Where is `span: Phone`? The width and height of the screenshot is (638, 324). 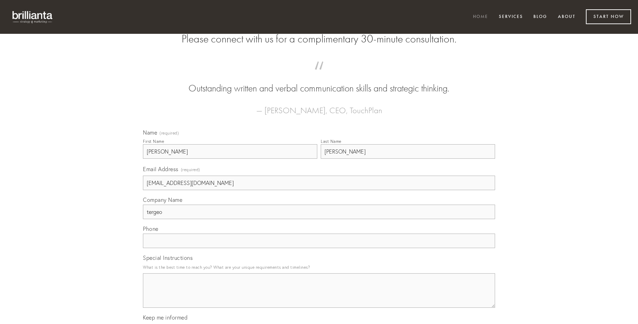 span: Phone is located at coordinates (150, 229).